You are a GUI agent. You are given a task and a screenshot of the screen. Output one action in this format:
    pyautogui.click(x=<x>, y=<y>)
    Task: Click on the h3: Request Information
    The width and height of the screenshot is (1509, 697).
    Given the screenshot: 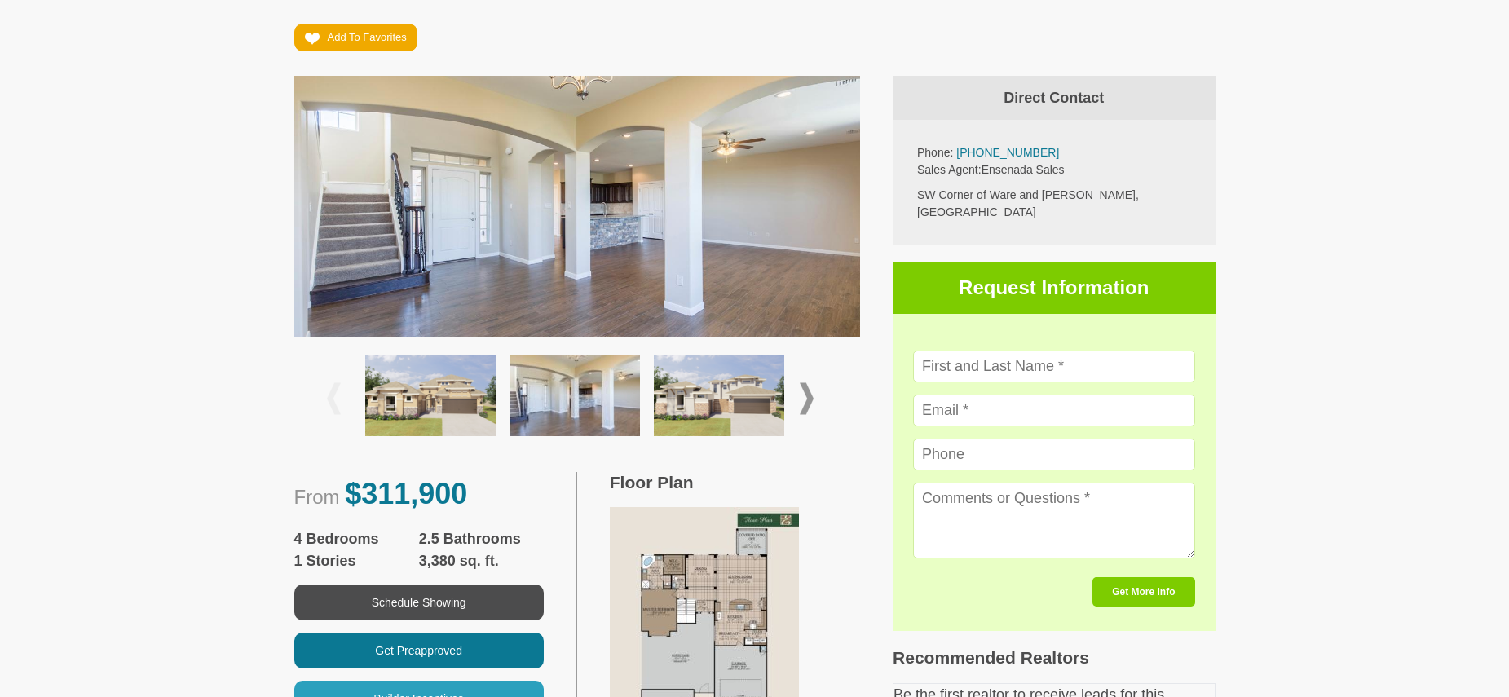 What is the action you would take?
    pyautogui.click(x=1054, y=288)
    